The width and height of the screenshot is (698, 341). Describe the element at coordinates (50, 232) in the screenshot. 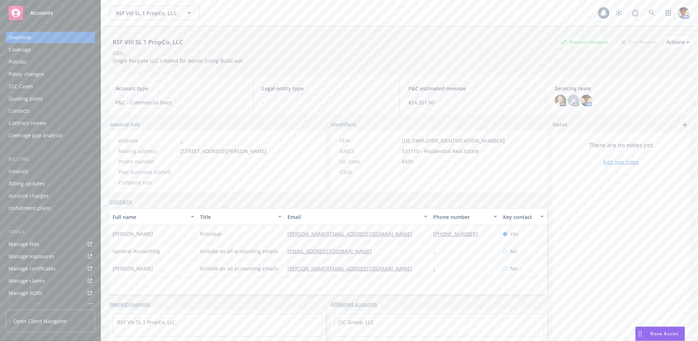

I see `div: Tools` at that location.